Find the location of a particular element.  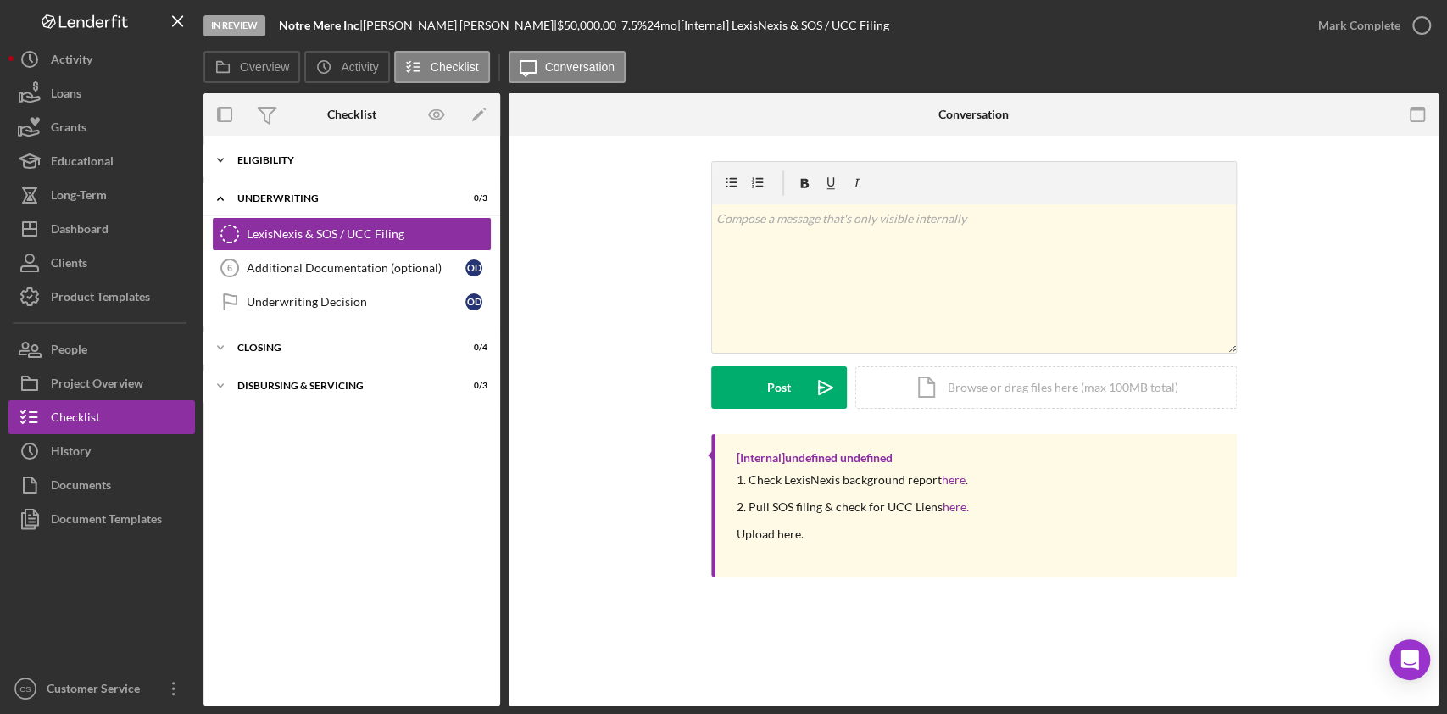

button: History is located at coordinates (102, 451).